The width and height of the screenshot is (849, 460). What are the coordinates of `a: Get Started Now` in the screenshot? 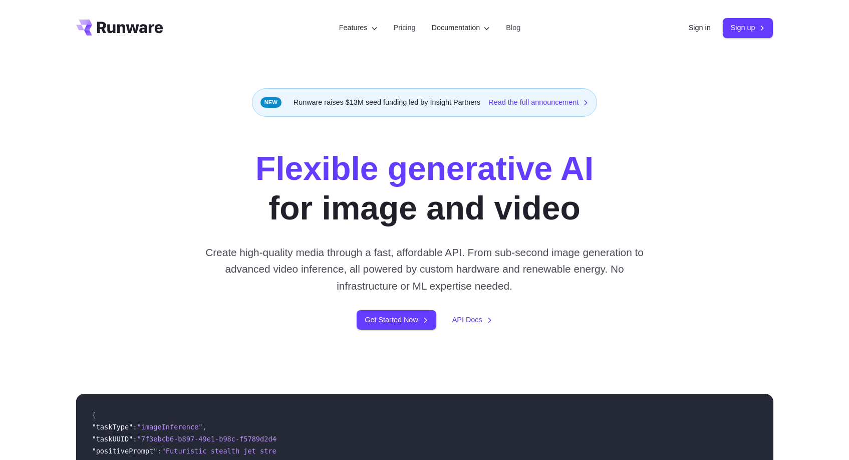 It's located at (396, 319).